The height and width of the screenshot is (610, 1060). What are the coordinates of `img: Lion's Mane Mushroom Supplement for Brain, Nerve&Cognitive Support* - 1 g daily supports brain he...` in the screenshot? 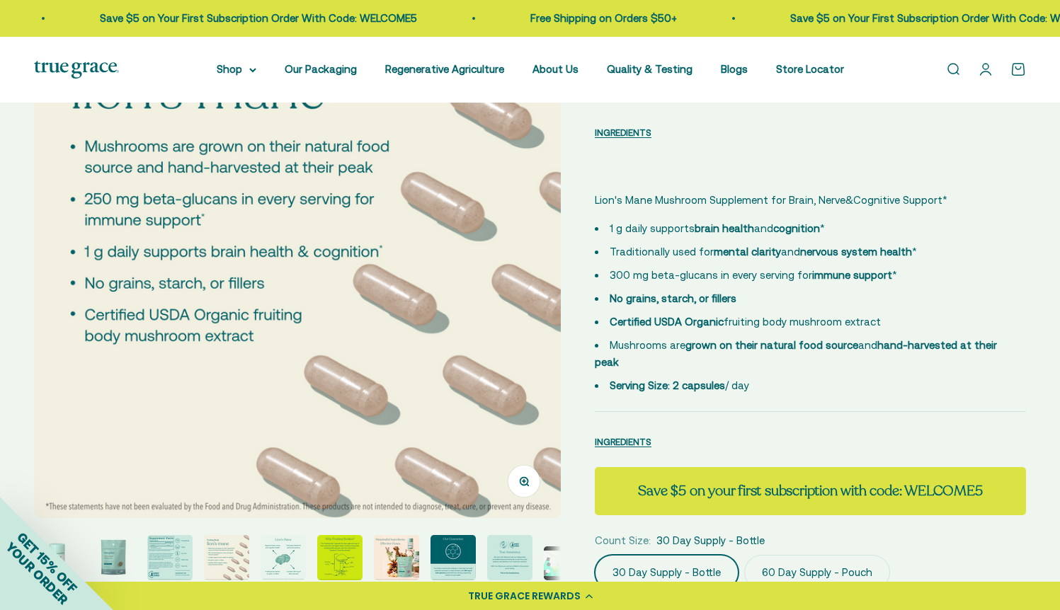 It's located at (113, 558).